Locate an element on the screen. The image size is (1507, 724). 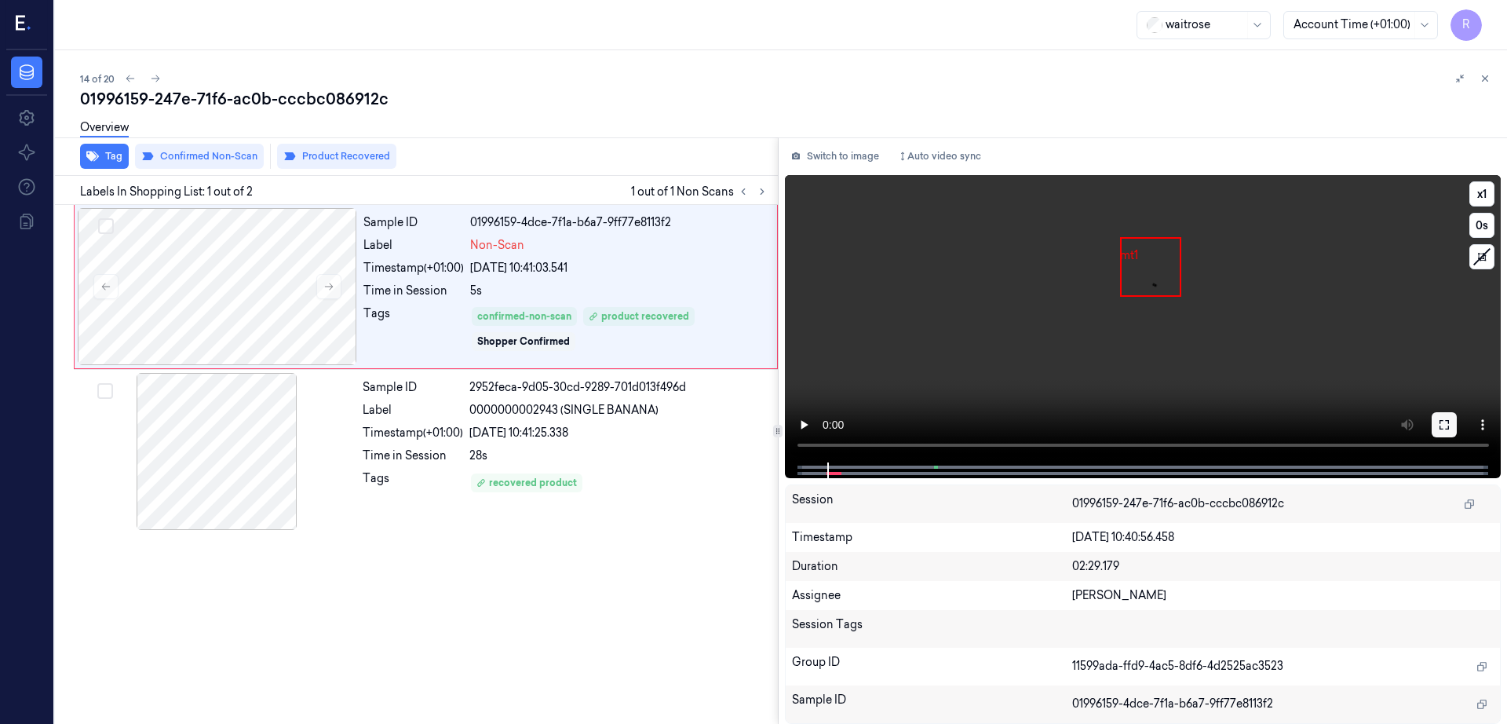
div: Duration is located at coordinates (932, 566).